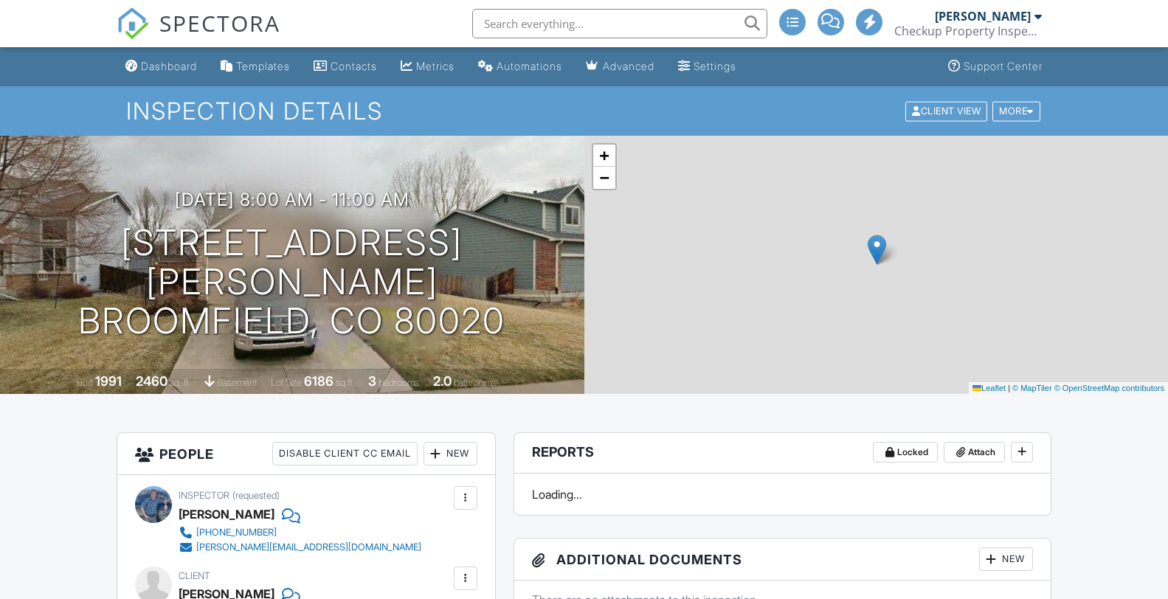 This screenshot has width=1168, height=599. I want to click on span: sq. ft., so click(180, 382).